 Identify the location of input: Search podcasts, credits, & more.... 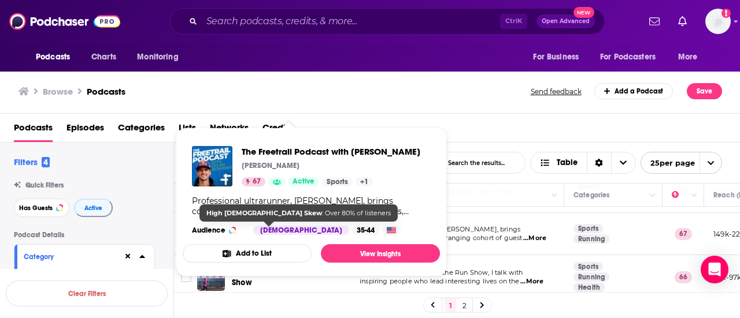
(351, 21).